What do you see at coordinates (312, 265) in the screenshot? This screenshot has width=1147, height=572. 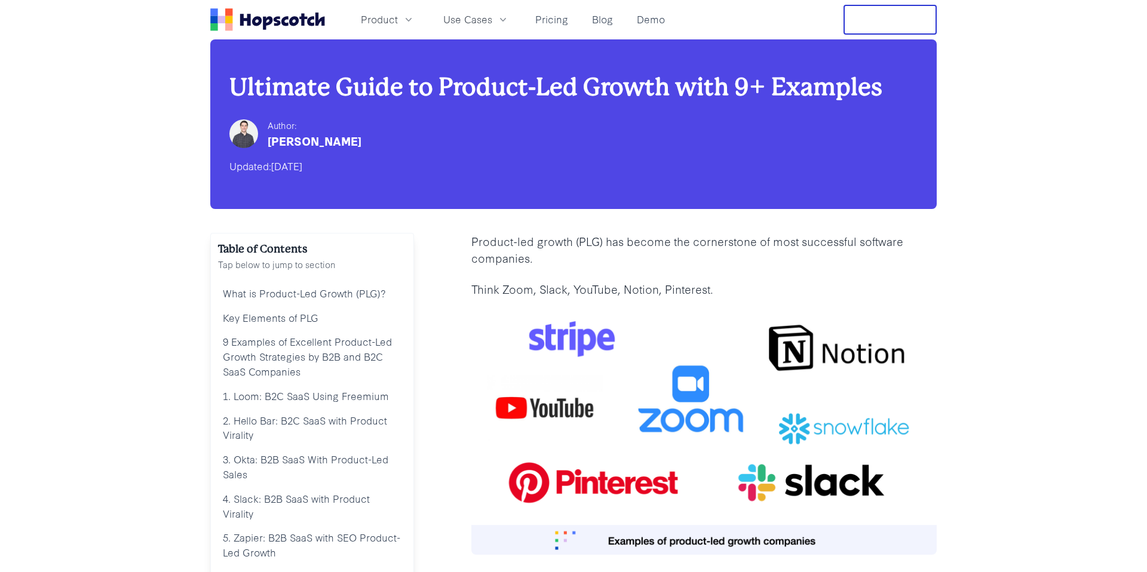 I see `p: Tap below to jump to section` at bounding box center [312, 265].